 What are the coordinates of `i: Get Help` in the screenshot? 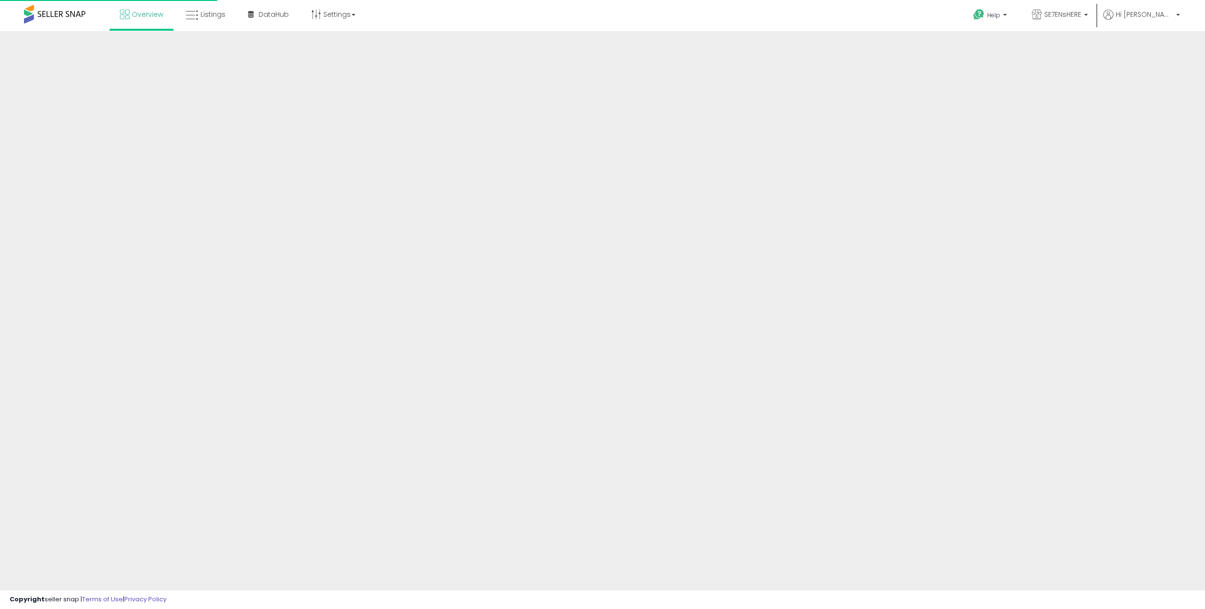 It's located at (979, 14).